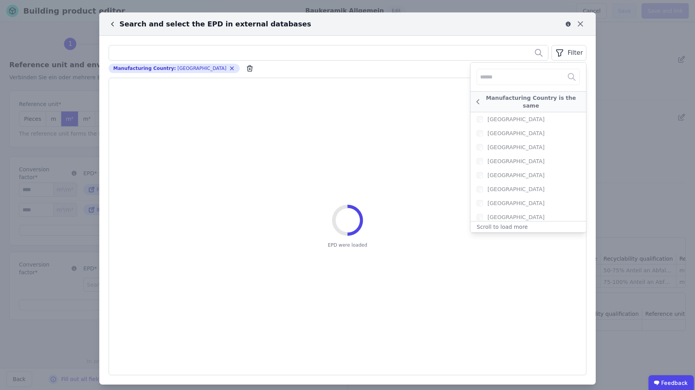  What do you see at coordinates (569, 53) in the screenshot?
I see `div: Filter` at bounding box center [569, 53].